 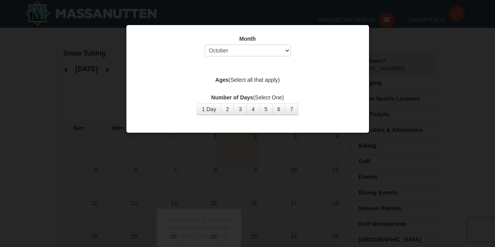 I want to click on button: 7, so click(x=291, y=109).